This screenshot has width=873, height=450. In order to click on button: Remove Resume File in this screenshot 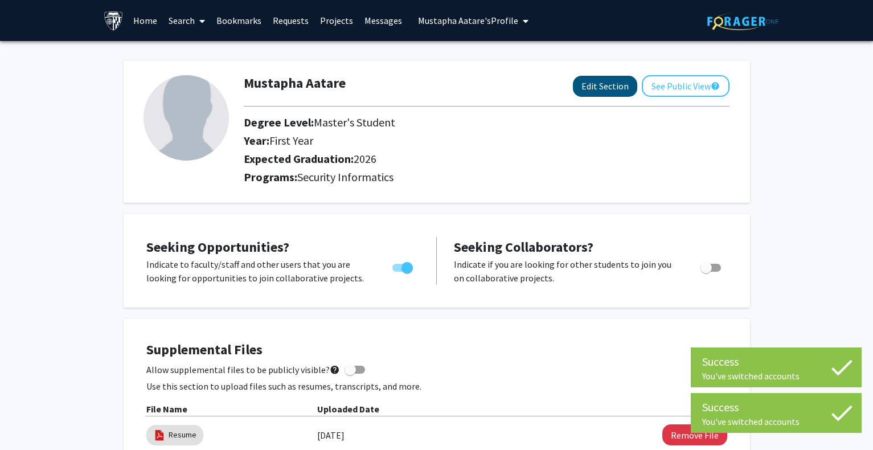, I will do `click(695, 435)`.